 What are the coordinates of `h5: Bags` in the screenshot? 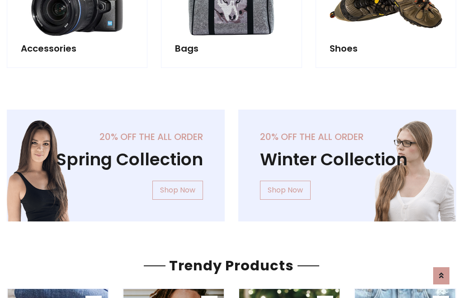 It's located at (231, 48).